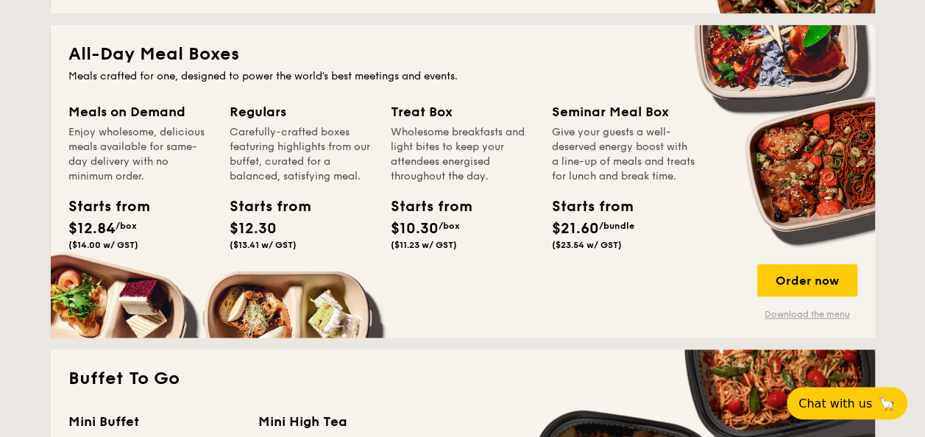 Image resolution: width=925 pixels, height=437 pixels. I want to click on div: Treat Box, so click(462, 112).